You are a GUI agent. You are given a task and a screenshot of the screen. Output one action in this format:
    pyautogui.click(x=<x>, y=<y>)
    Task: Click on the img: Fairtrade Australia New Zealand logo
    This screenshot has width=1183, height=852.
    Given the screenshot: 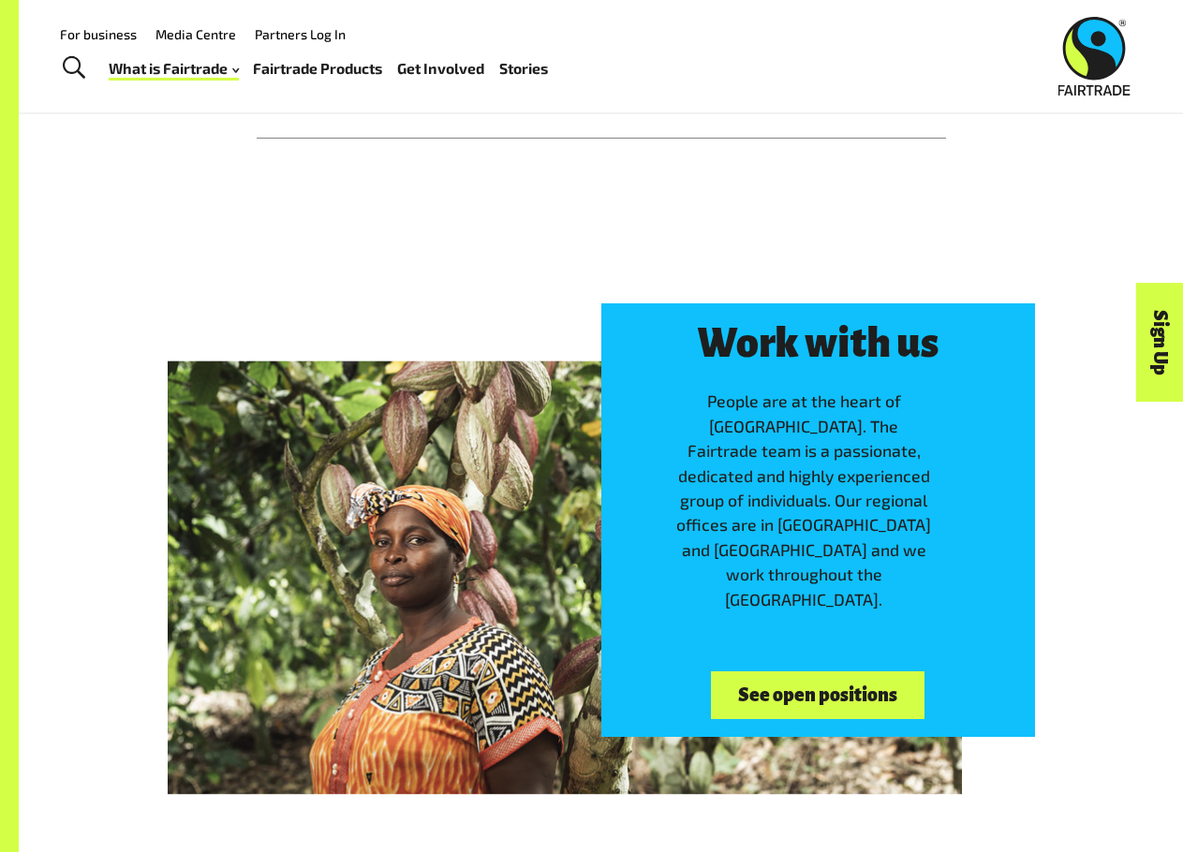 What is the action you would take?
    pyautogui.click(x=1094, y=56)
    